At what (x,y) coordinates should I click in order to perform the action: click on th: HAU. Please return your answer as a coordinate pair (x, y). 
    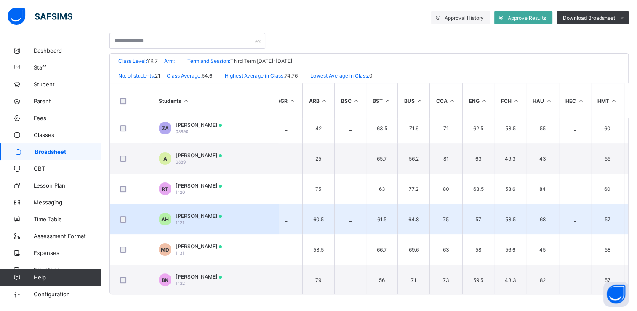
    Looking at the image, I should click on (542, 101).